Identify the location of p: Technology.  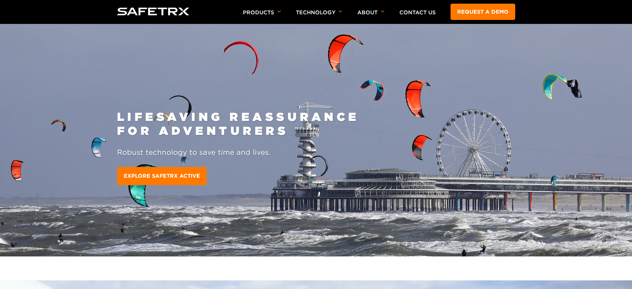
(319, 17).